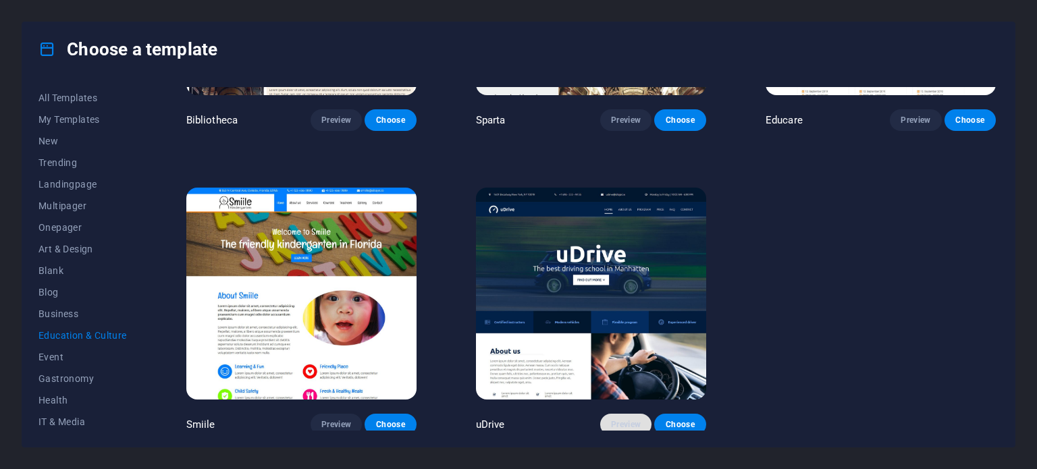 This screenshot has height=469, width=1037. What do you see at coordinates (82, 249) in the screenshot?
I see `button: Art & Design` at bounding box center [82, 249].